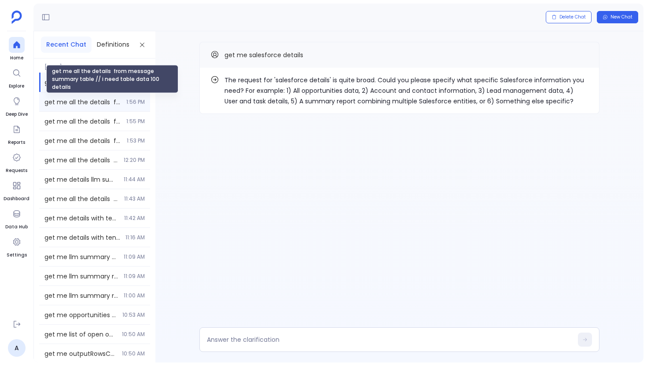 The image size is (647, 366). Describe the element at coordinates (81, 199) in the screenshot. I see `span: get me all the details from message summary table` at that location.